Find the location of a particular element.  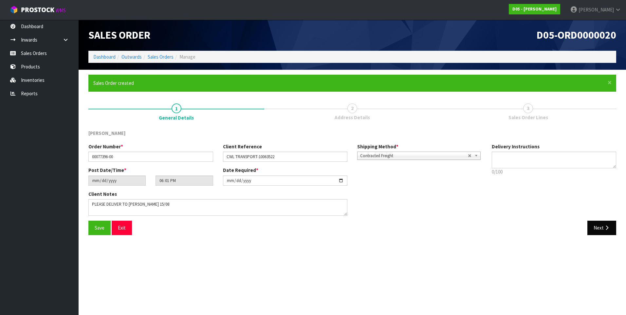

span: D05-ORD0000020 is located at coordinates (576, 35).